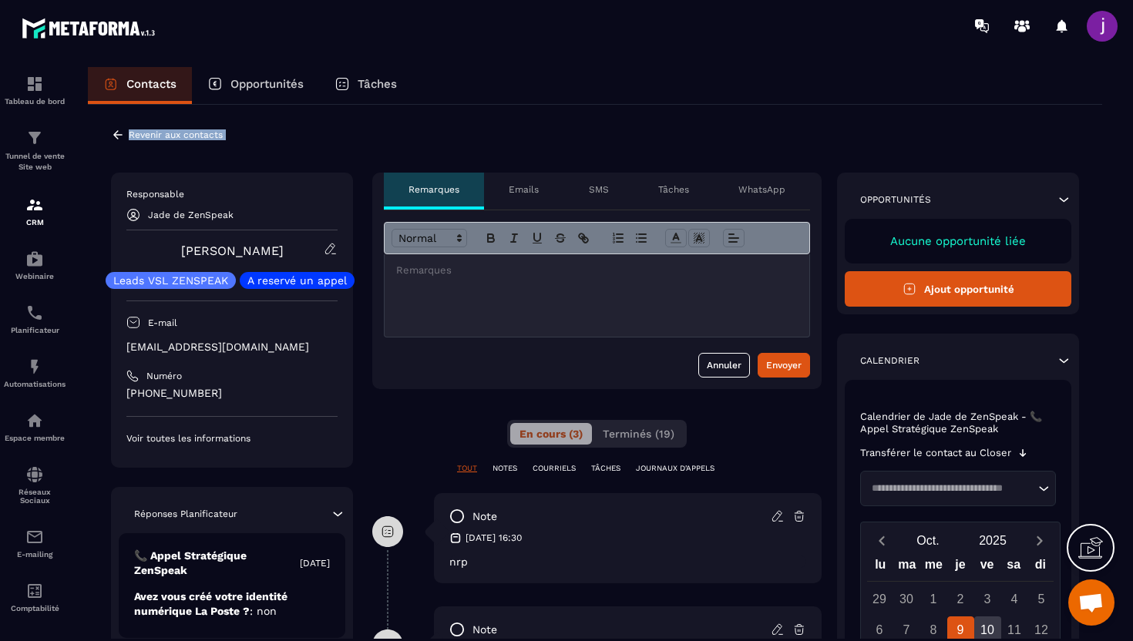 This screenshot has height=641, width=1133. Describe the element at coordinates (1091, 603) in the screenshot. I see `div: Ouvrir le chat` at that location.